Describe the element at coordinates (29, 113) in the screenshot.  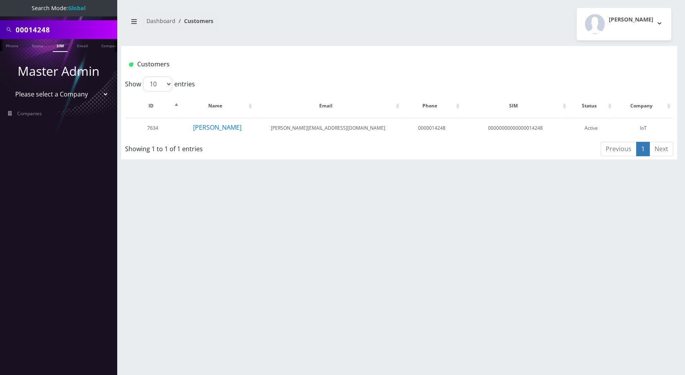
I see `span: Companies` at that location.